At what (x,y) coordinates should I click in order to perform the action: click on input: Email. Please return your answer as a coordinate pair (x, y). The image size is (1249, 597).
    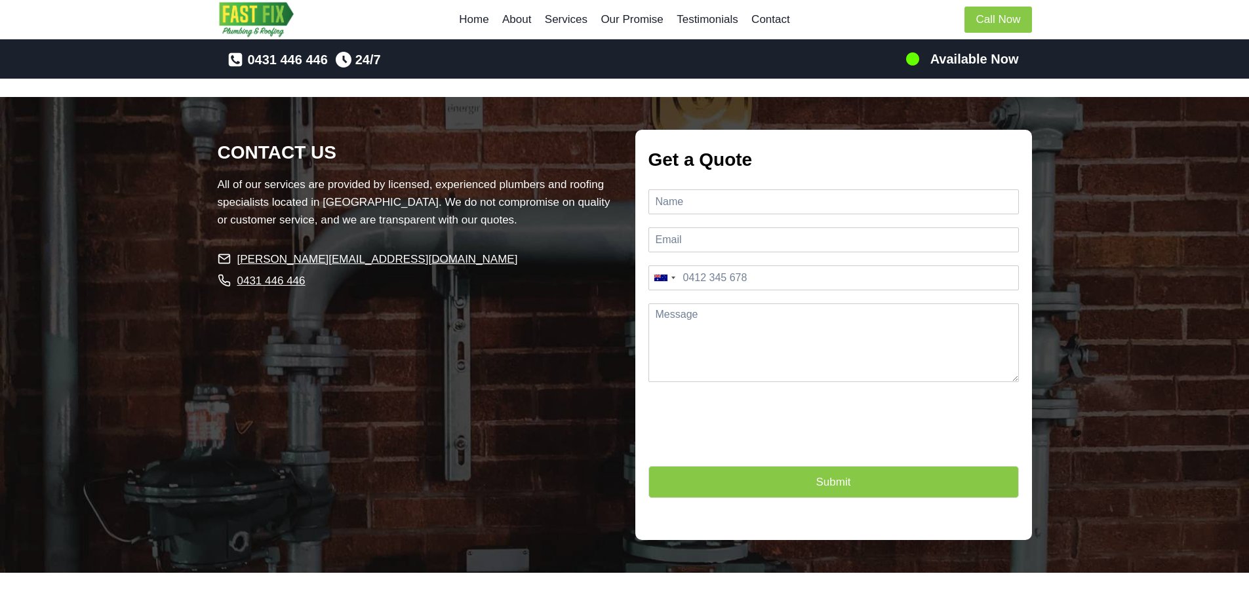
    Looking at the image, I should click on (833, 240).